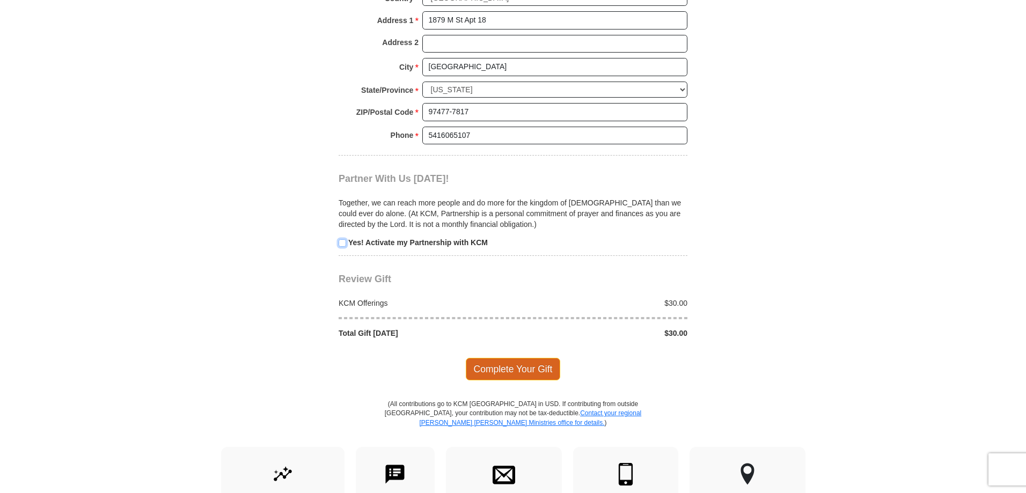  I want to click on strong: Phone, so click(402, 135).